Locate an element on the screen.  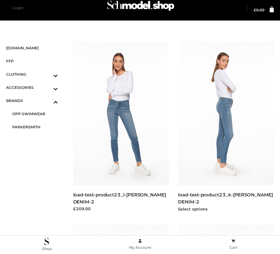
a: FFP is located at coordinates (32, 61).